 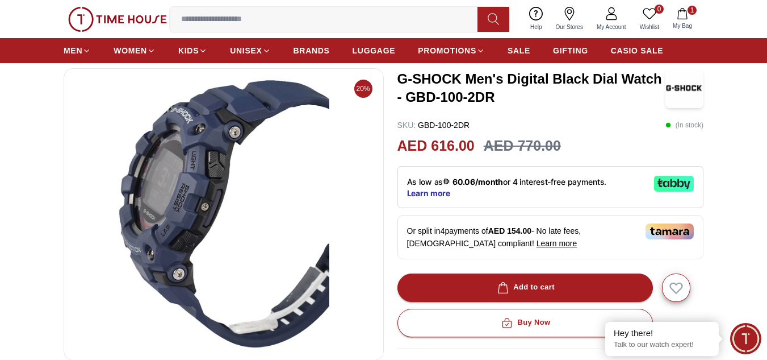 I want to click on p: GBD-100-2DR, so click(x=434, y=125).